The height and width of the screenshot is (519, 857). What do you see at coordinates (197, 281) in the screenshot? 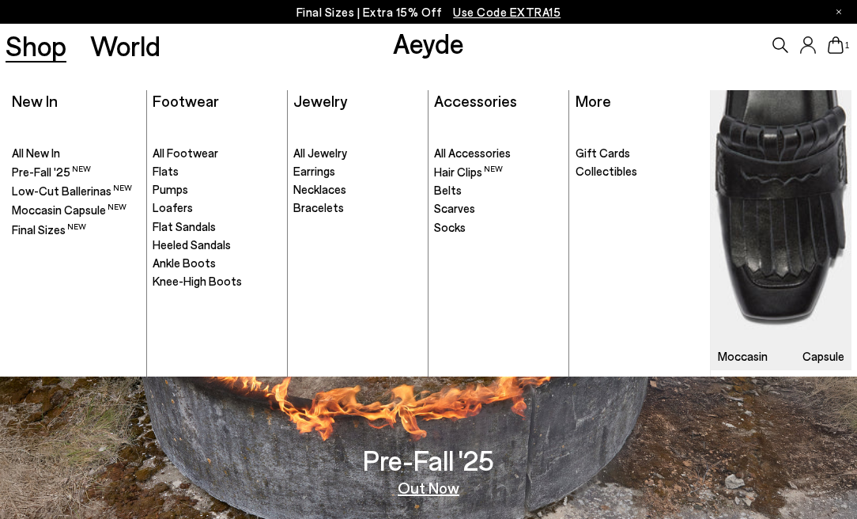
I see `span: Knee-High Boots` at bounding box center [197, 281].